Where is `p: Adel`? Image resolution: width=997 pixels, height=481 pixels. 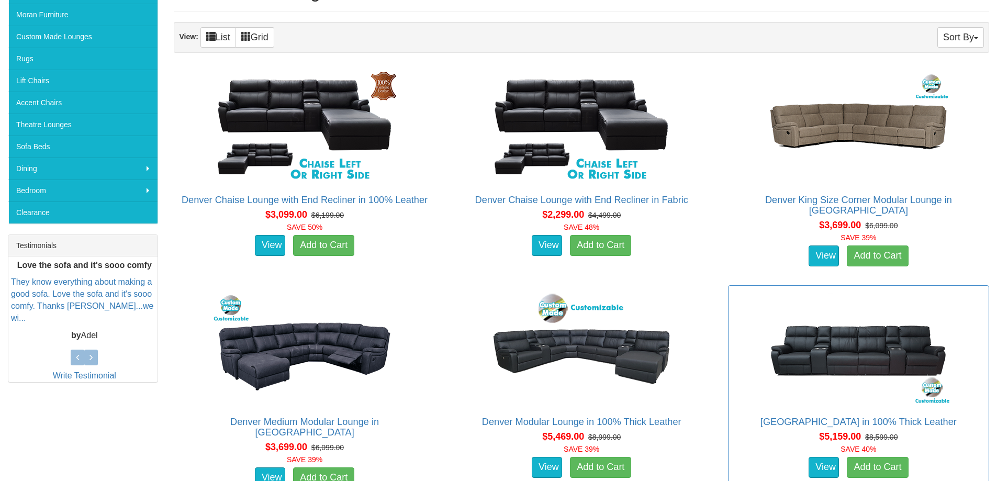
p: Adel is located at coordinates (84, 336).